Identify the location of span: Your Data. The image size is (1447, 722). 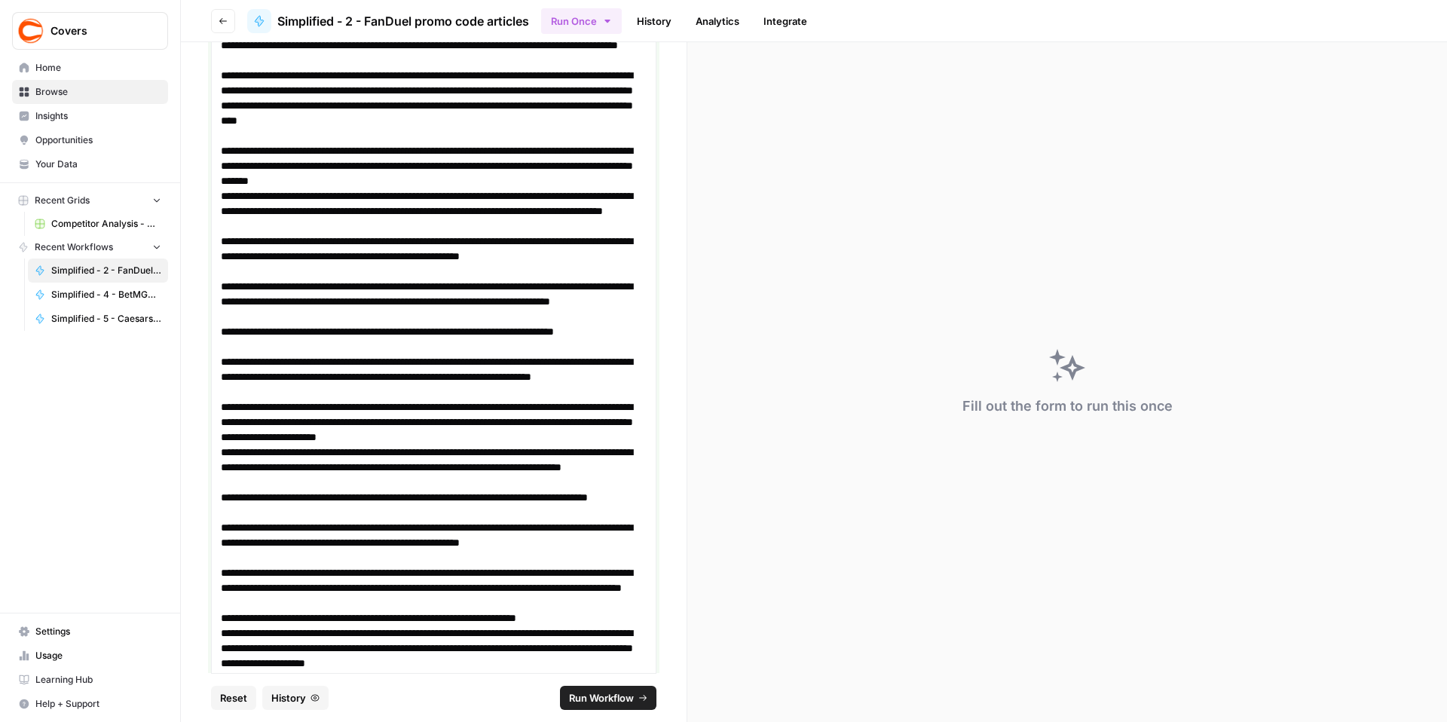
(98, 164).